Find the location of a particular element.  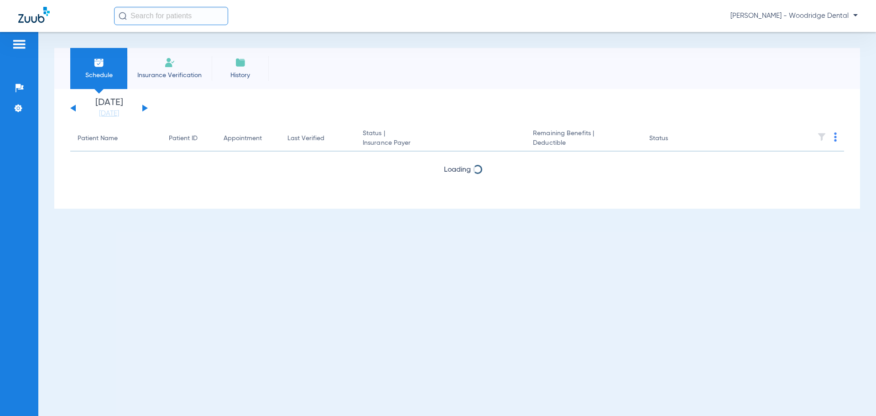

img: History is located at coordinates (241, 63).